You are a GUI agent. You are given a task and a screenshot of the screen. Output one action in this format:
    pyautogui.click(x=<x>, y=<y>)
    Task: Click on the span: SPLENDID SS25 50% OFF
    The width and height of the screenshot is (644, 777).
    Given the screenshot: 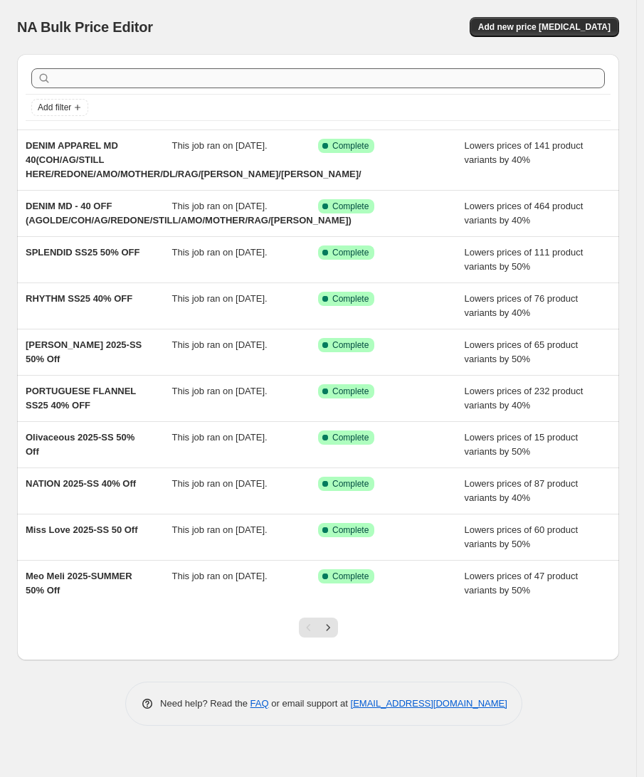 What is the action you would take?
    pyautogui.click(x=83, y=252)
    